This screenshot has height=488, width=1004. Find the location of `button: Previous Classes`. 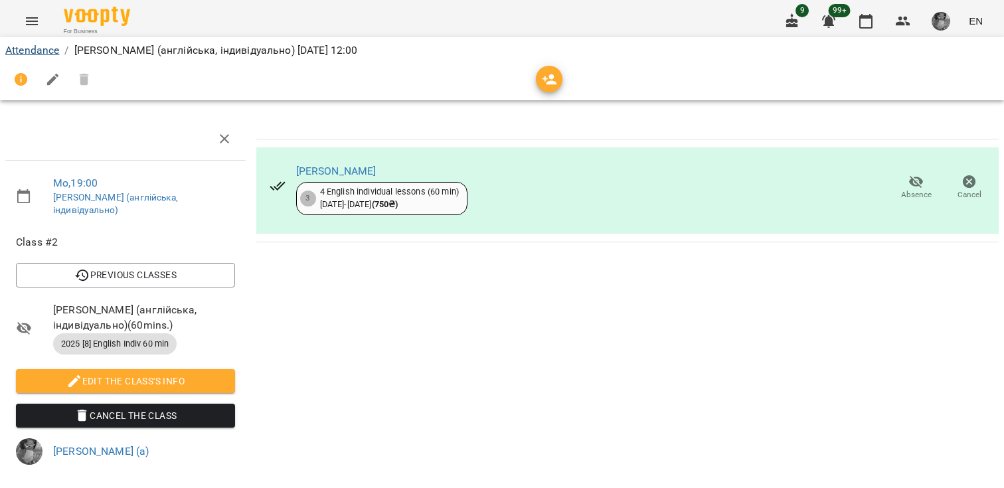

button: Previous Classes is located at coordinates (126, 275).